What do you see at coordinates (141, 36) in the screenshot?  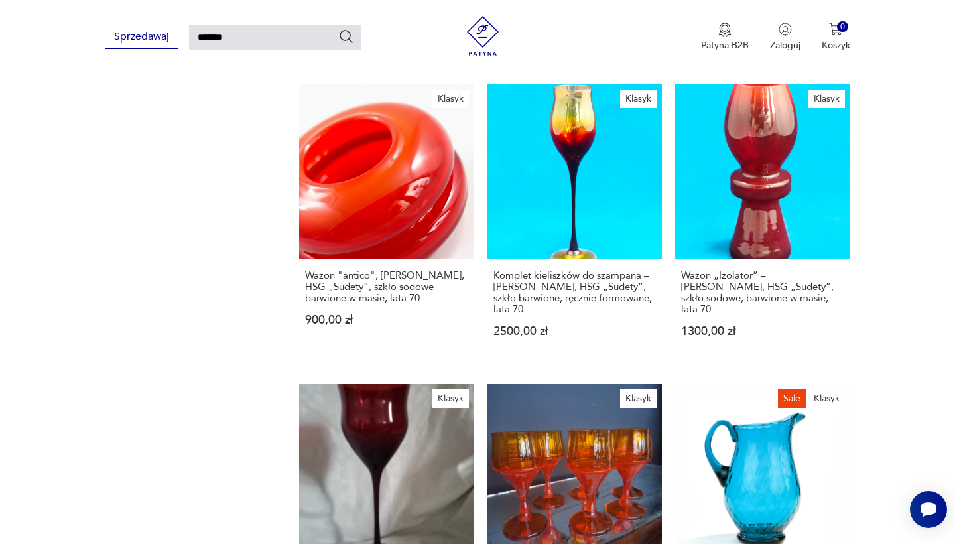 I see `button: Sprzedawaj` at bounding box center [141, 36].